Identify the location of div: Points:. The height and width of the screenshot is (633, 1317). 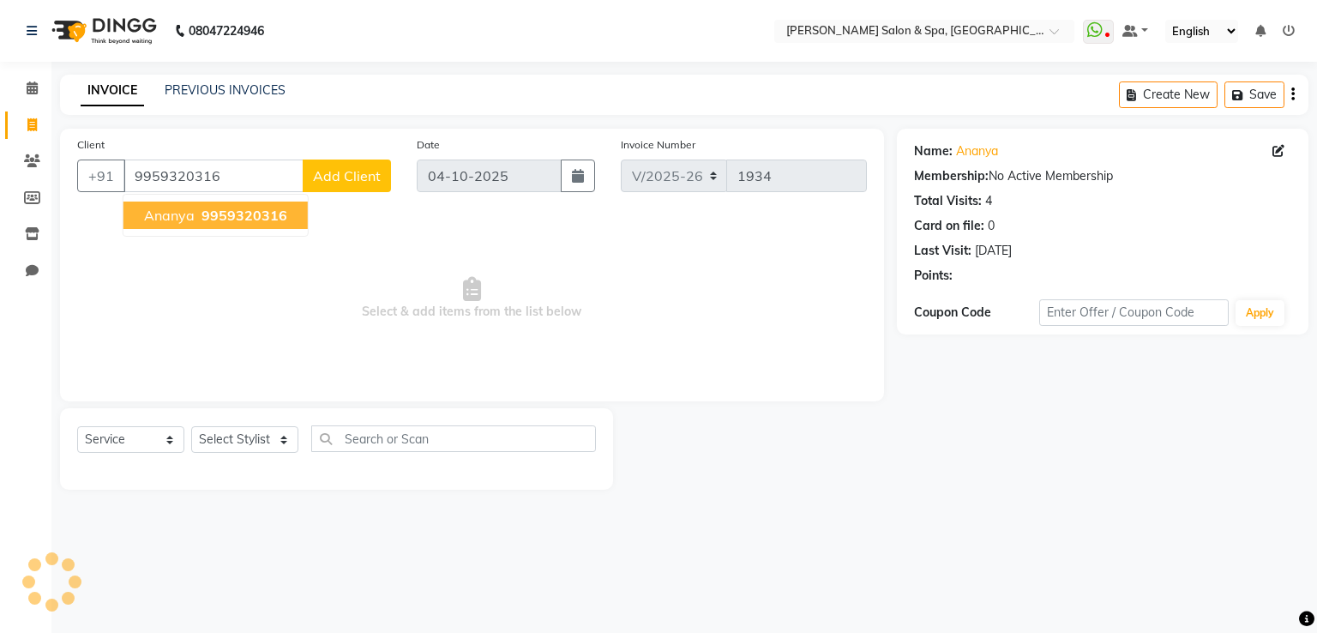
(933, 275).